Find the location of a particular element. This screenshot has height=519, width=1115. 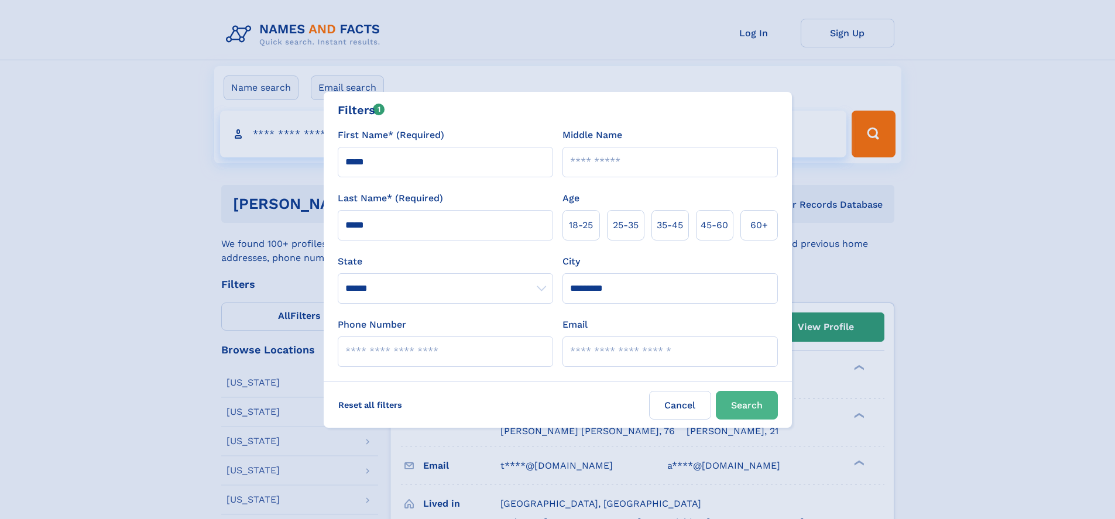

span: 25‑35 is located at coordinates (626, 225).